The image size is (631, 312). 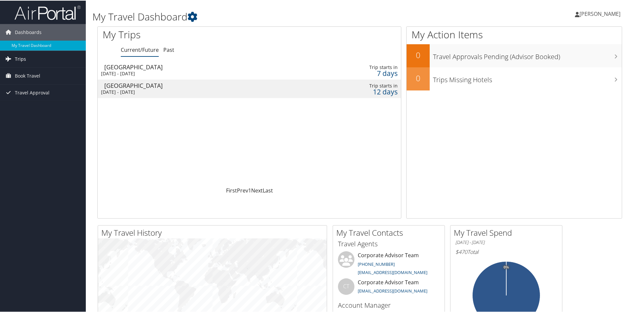 What do you see at coordinates (140, 49) in the screenshot?
I see `a: Current/Future` at bounding box center [140, 49].